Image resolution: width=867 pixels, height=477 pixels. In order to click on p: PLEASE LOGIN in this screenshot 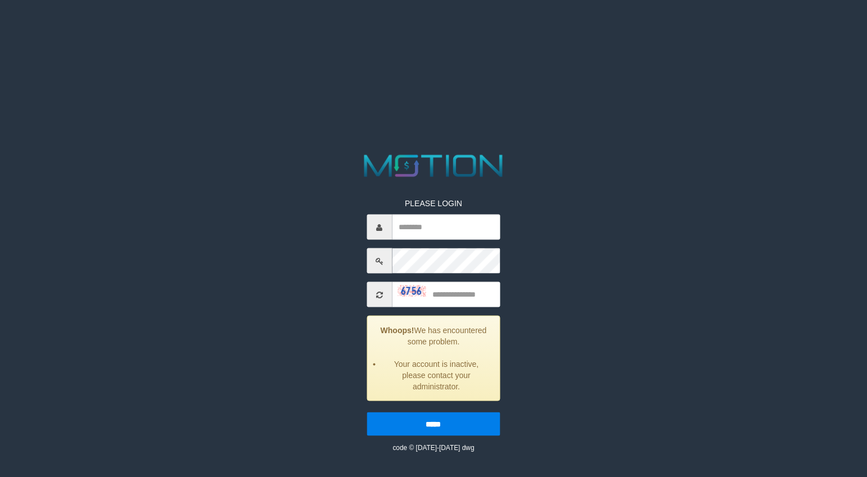, I will do `click(433, 204)`.